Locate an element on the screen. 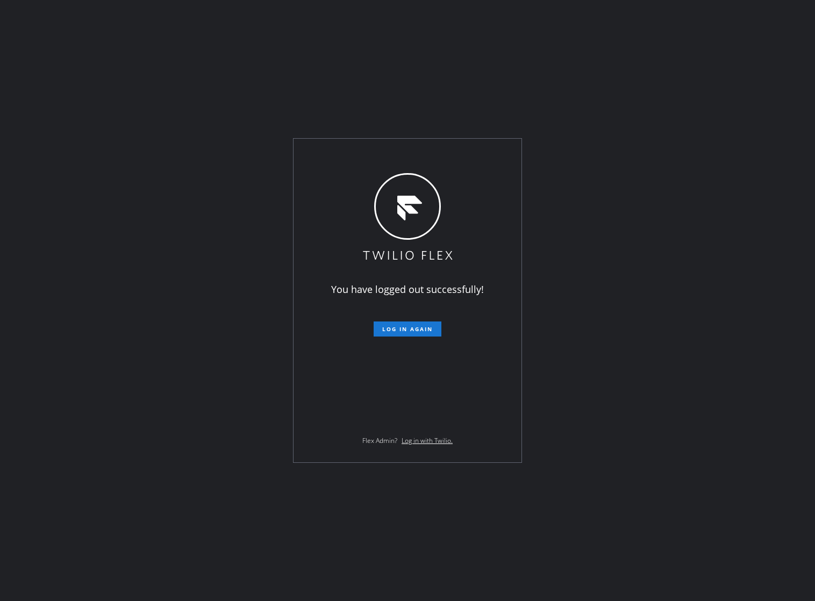 Image resolution: width=815 pixels, height=601 pixels. span: Flex Admin? is located at coordinates (379, 440).